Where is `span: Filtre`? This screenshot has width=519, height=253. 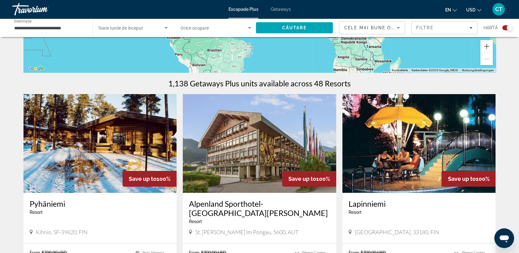
span: Filtre is located at coordinates (425, 28).